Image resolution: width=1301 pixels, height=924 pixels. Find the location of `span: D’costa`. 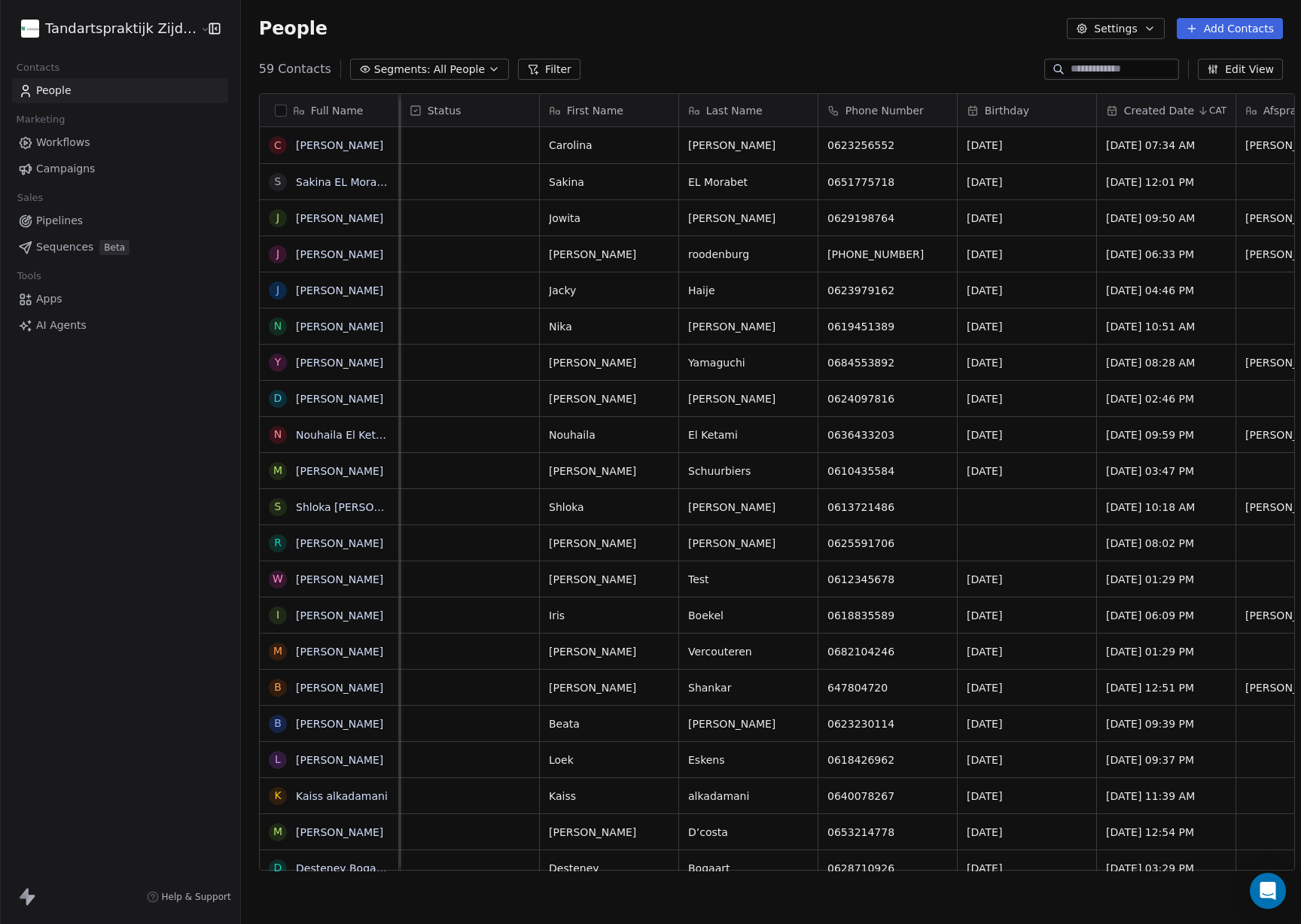

span: D’costa is located at coordinates (749, 832).